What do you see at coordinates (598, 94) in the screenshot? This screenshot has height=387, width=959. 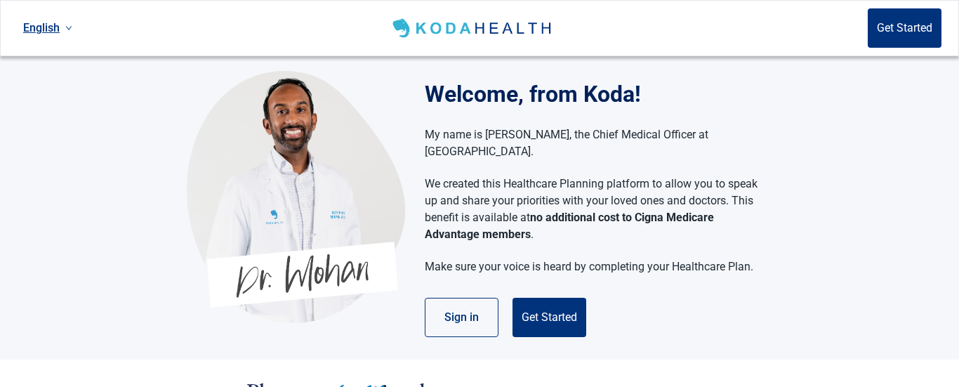 I see `h1: Welcome, from Koda!` at bounding box center [598, 94].